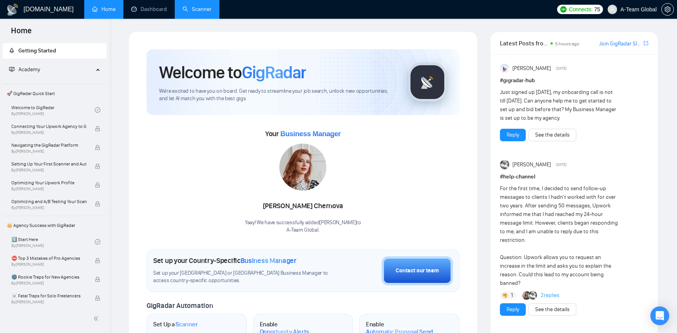 The height and width of the screenshot is (333, 677). I want to click on p: A-Team Global ., so click(303, 230).